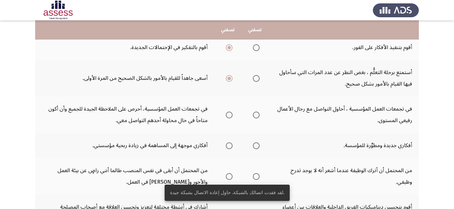  I want to click on td: أفكاري موجهة إلى المساهمة في زيادة ربحية مؤسستي., so click(125, 145).